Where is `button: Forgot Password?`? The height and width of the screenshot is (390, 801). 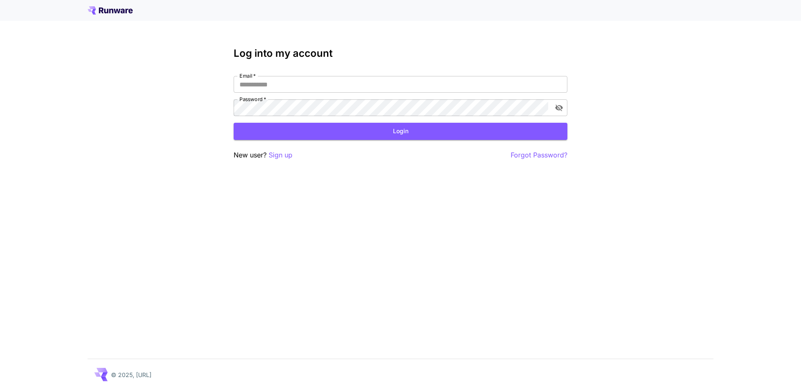
button: Forgot Password? is located at coordinates (539, 155).